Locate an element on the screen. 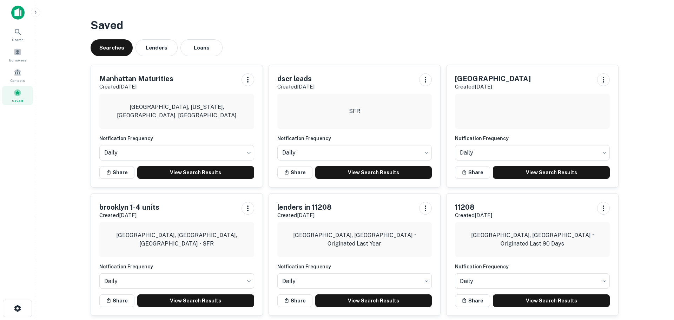 Image resolution: width=674 pixels, height=320 pixels. div: Contacts is located at coordinates (18, 75).